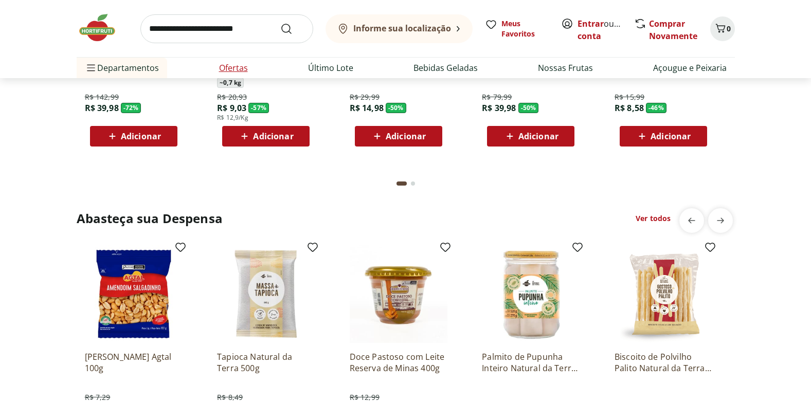 This screenshot has height=402, width=811. What do you see at coordinates (517, 29) in the screenshot?
I see `a: Meus Favoritos` at bounding box center [517, 29].